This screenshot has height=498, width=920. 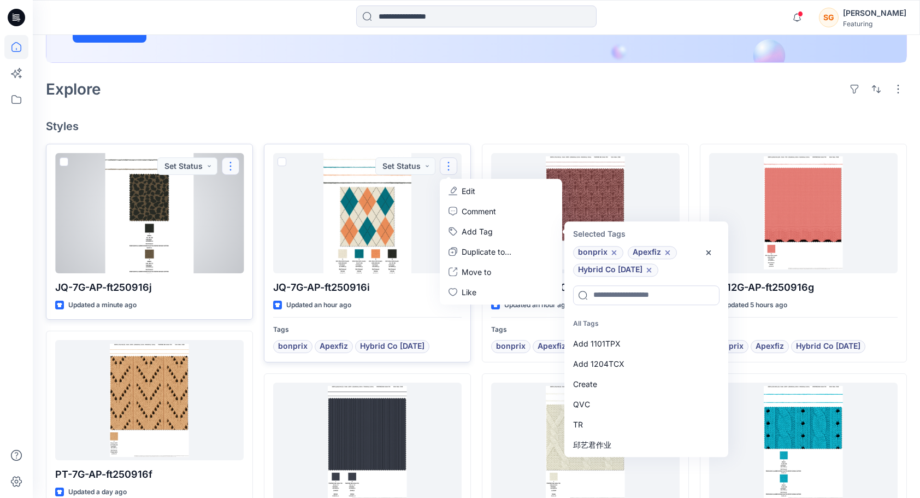 I want to click on button: Add Tag, so click(x=501, y=231).